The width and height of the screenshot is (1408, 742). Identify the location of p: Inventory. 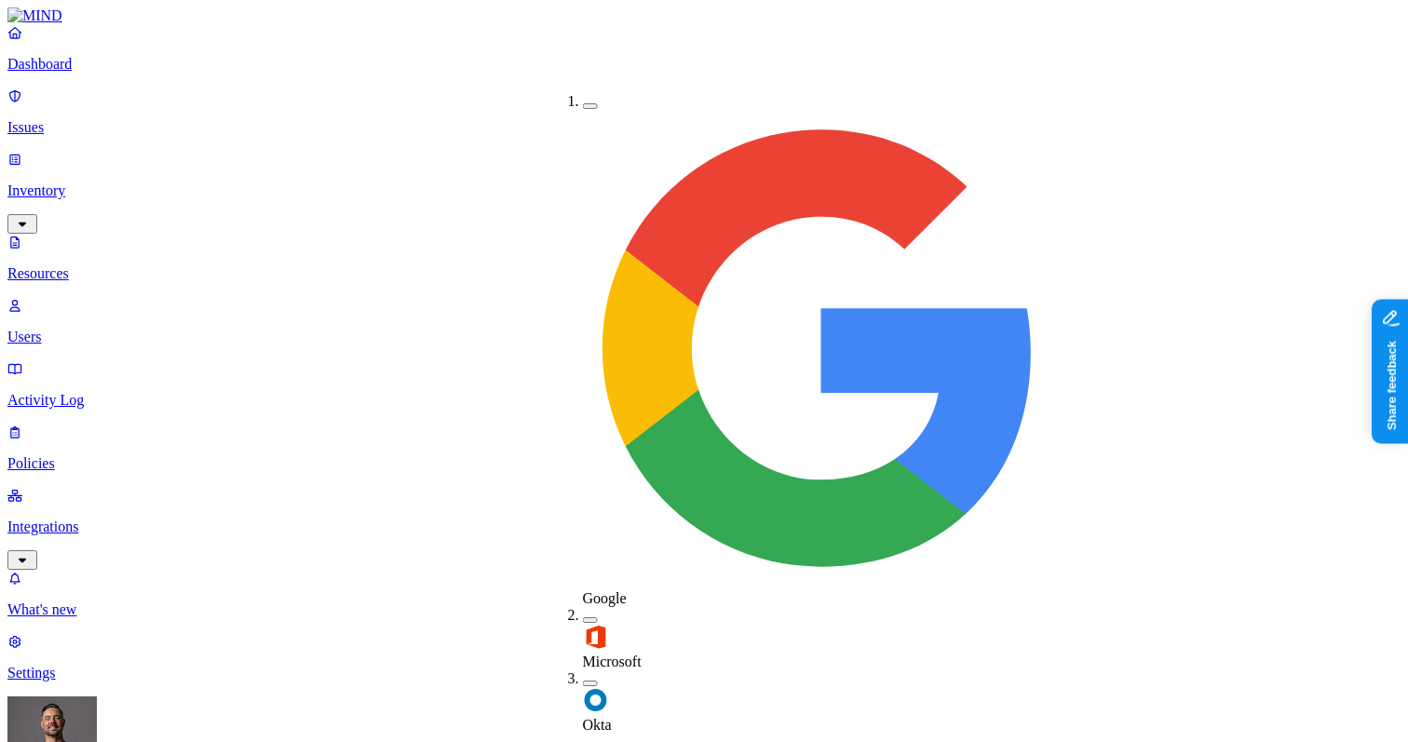
(704, 191).